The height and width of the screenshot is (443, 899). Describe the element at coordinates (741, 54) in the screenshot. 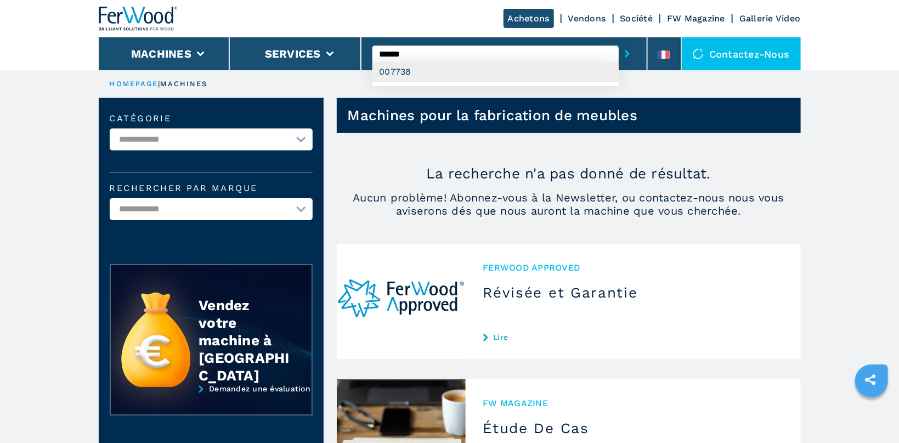

I see `div: Contactez-nous` at that location.